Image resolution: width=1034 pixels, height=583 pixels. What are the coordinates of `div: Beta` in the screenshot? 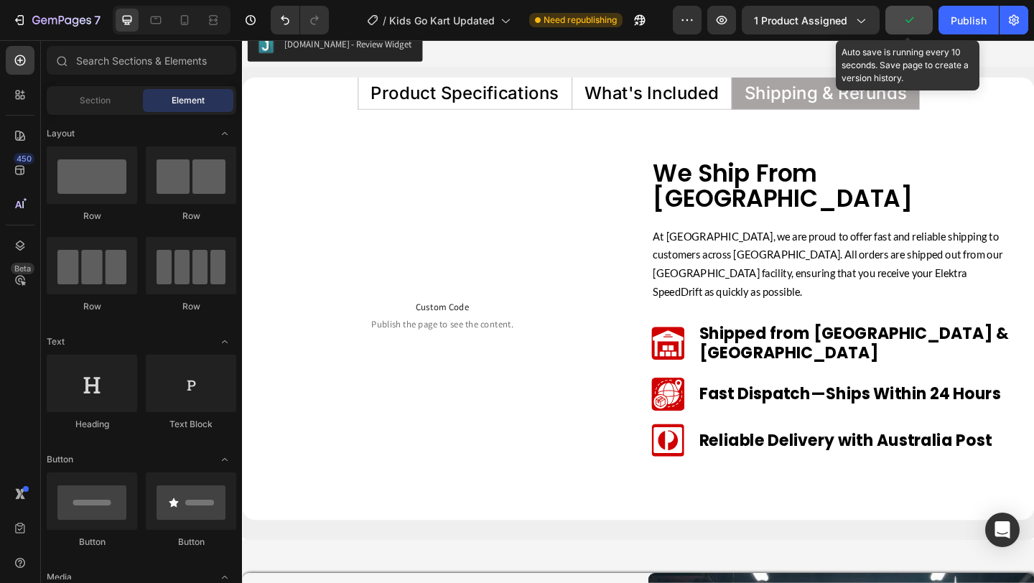 It's located at (22, 269).